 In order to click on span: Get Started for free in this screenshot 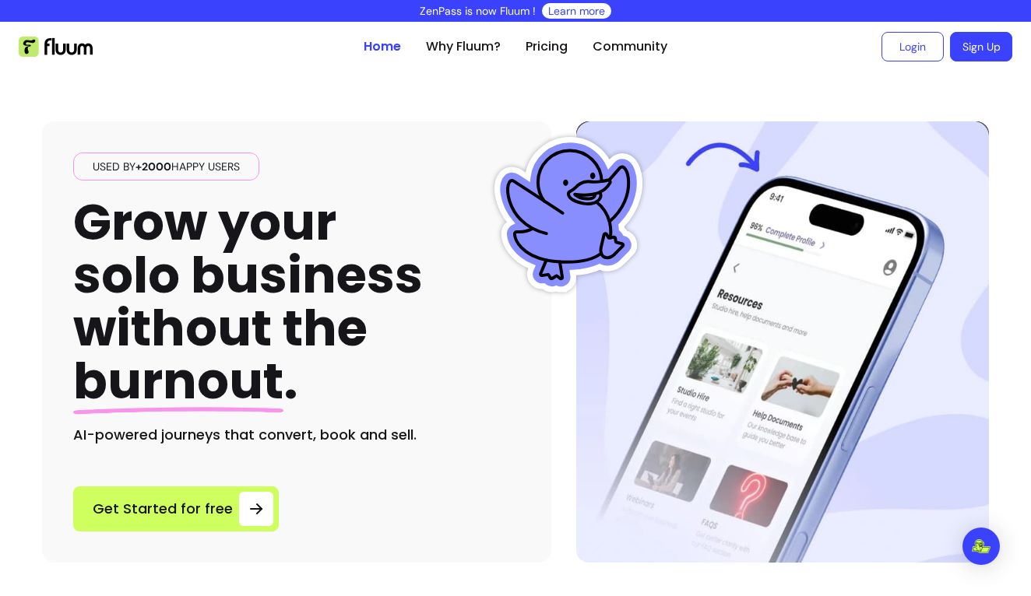, I will do `click(163, 509)`.